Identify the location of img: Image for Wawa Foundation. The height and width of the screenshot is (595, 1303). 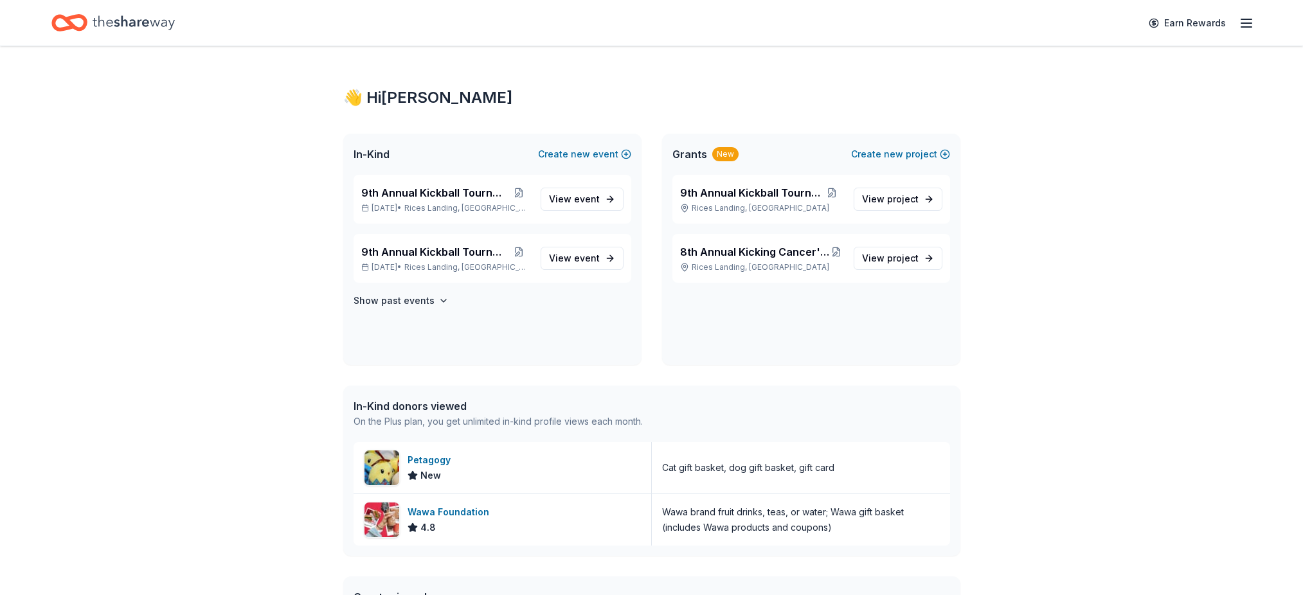
(382, 520).